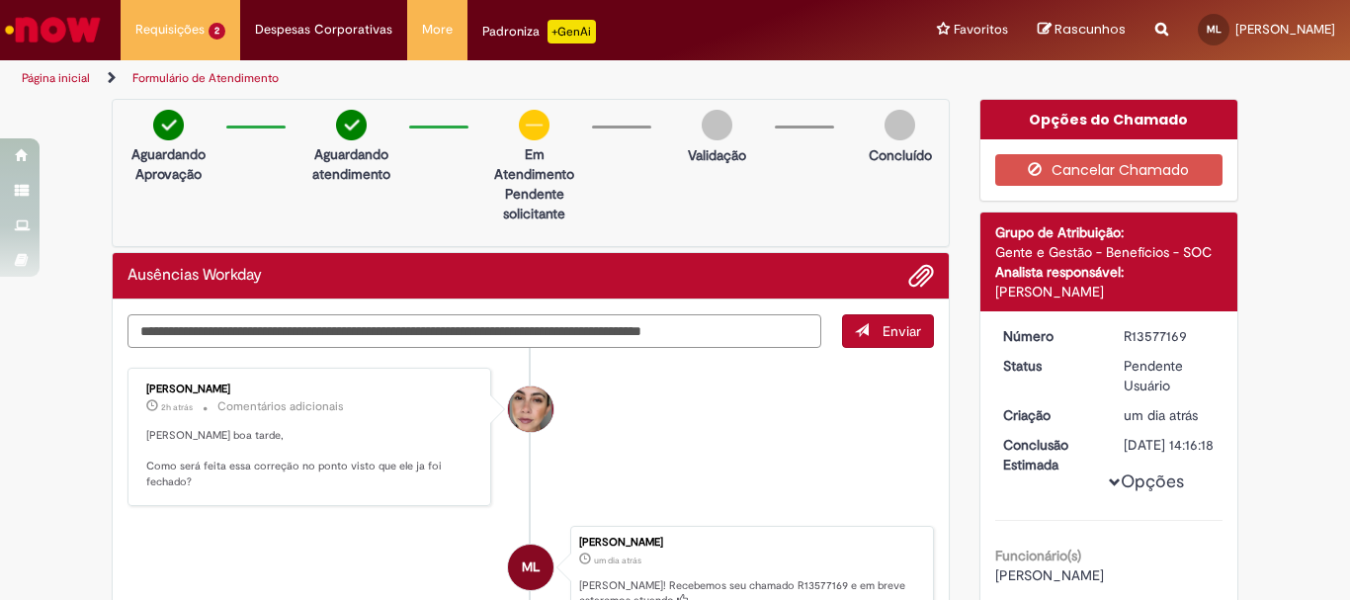 The image size is (1350, 600). Describe the element at coordinates (437, 30) in the screenshot. I see `span: More` at that location.